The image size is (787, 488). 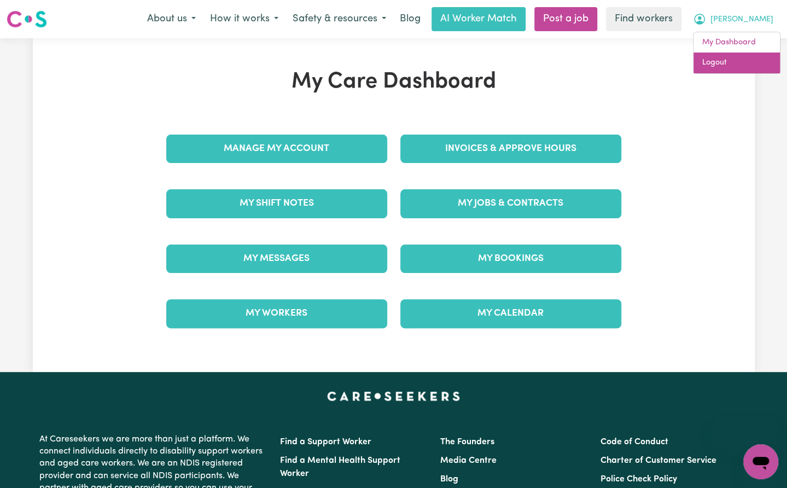 What do you see at coordinates (659, 461) in the screenshot?
I see `a: Charter of Customer Service` at bounding box center [659, 461].